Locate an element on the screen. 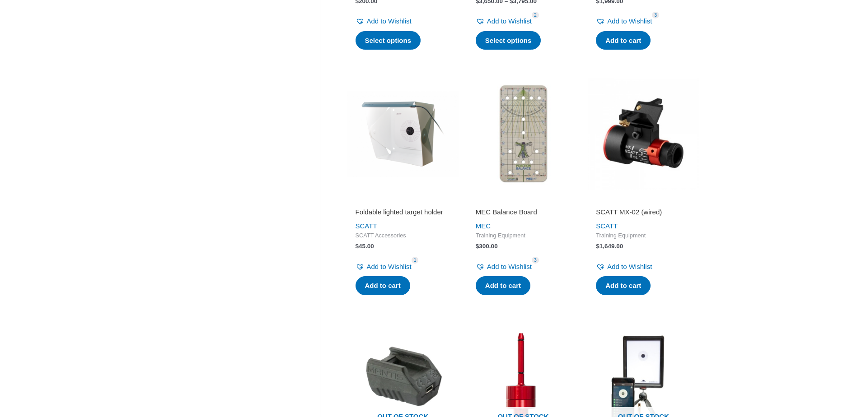  img: MEC Balance Board is located at coordinates (523, 134).